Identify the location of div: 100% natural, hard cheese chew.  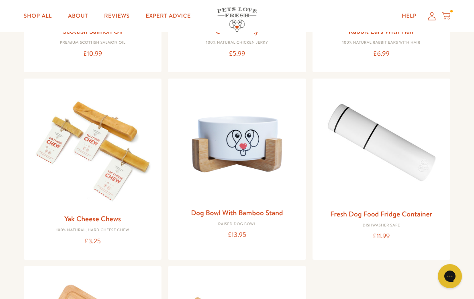
(92, 231).